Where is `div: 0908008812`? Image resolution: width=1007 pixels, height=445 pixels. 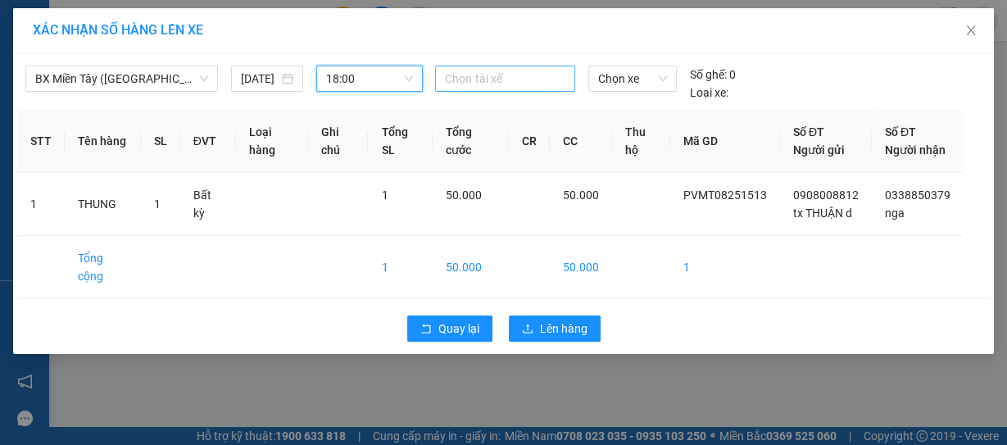
div: 0908008812 is located at coordinates (71, 84).